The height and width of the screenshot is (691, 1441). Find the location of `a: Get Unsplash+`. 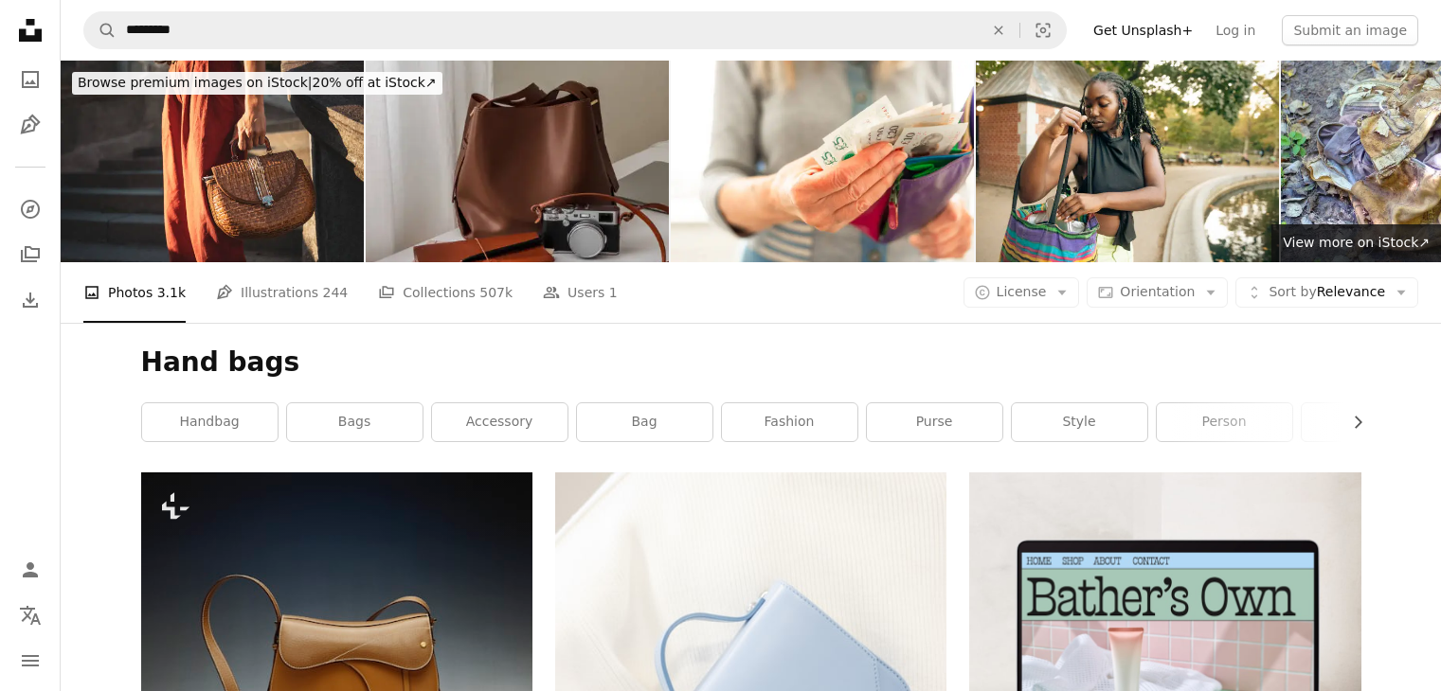

a: Get Unsplash+ is located at coordinates (1142, 30).